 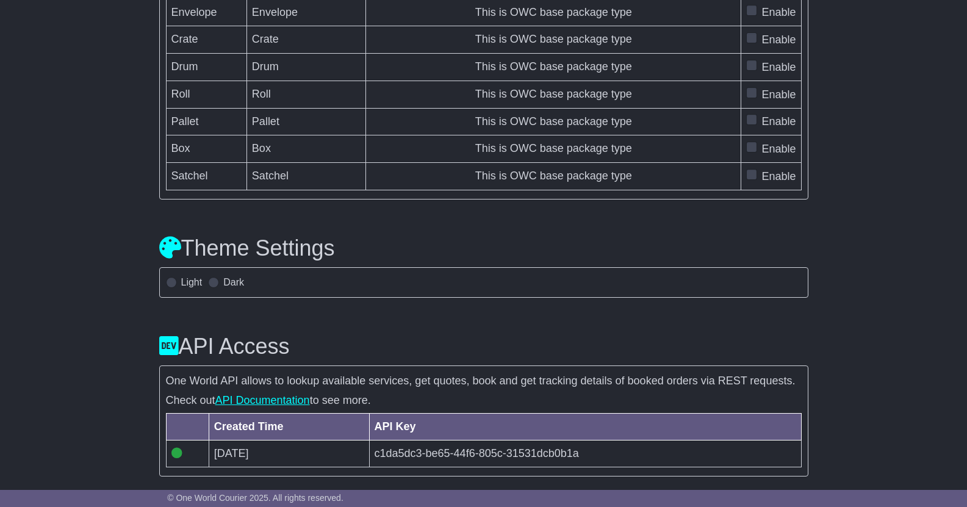 What do you see at coordinates (484, 248) in the screenshot?
I see `h3: Theme Settings` at bounding box center [484, 248].